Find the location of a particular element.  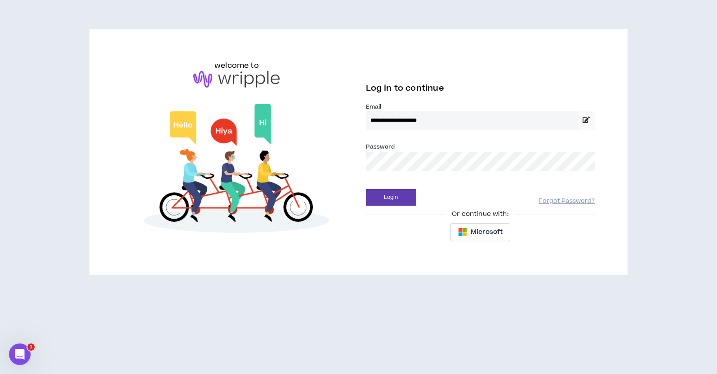

a: Forgot Password? is located at coordinates (566, 201).